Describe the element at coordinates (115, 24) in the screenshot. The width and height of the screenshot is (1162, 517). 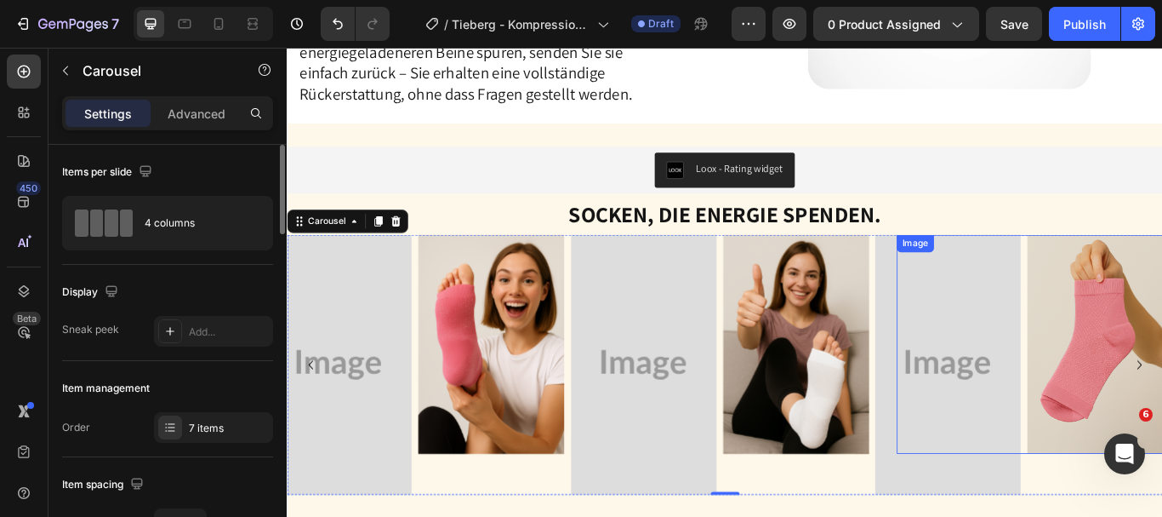
I see `p: 7` at that location.